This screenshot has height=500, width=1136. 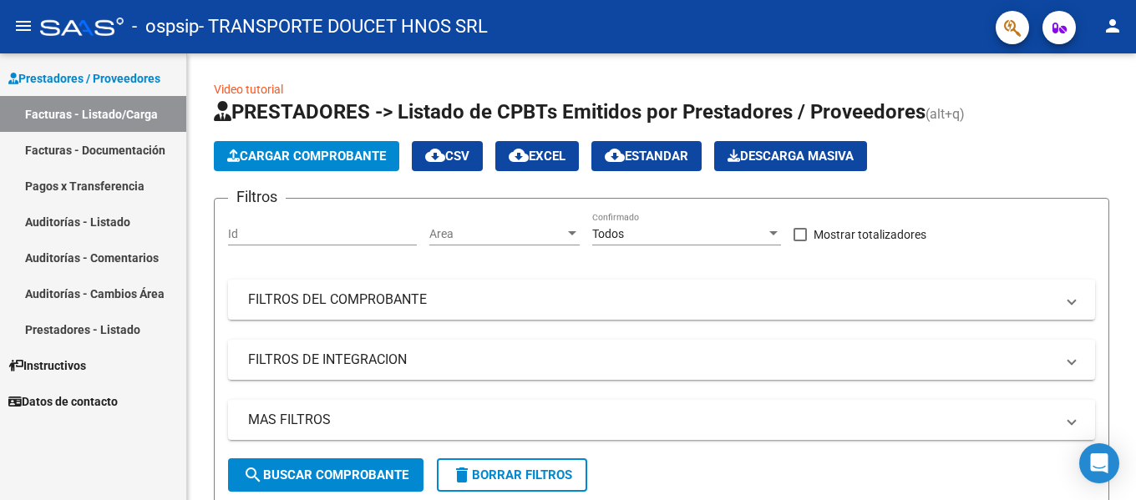 I want to click on mat-icon: search, so click(x=253, y=475).